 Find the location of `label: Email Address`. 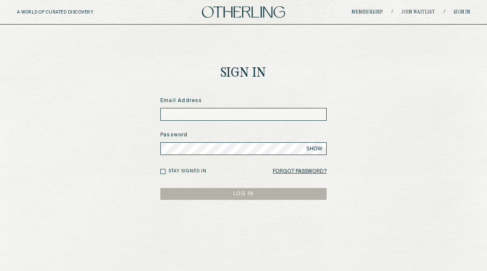

label: Email Address is located at coordinates (243, 101).